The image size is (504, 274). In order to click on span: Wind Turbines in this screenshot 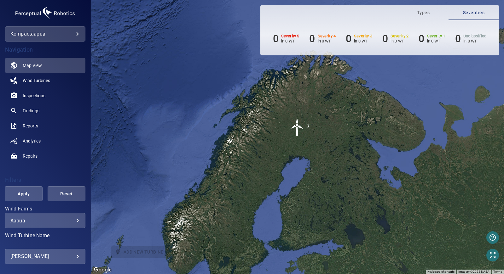, I will do `click(36, 81)`.